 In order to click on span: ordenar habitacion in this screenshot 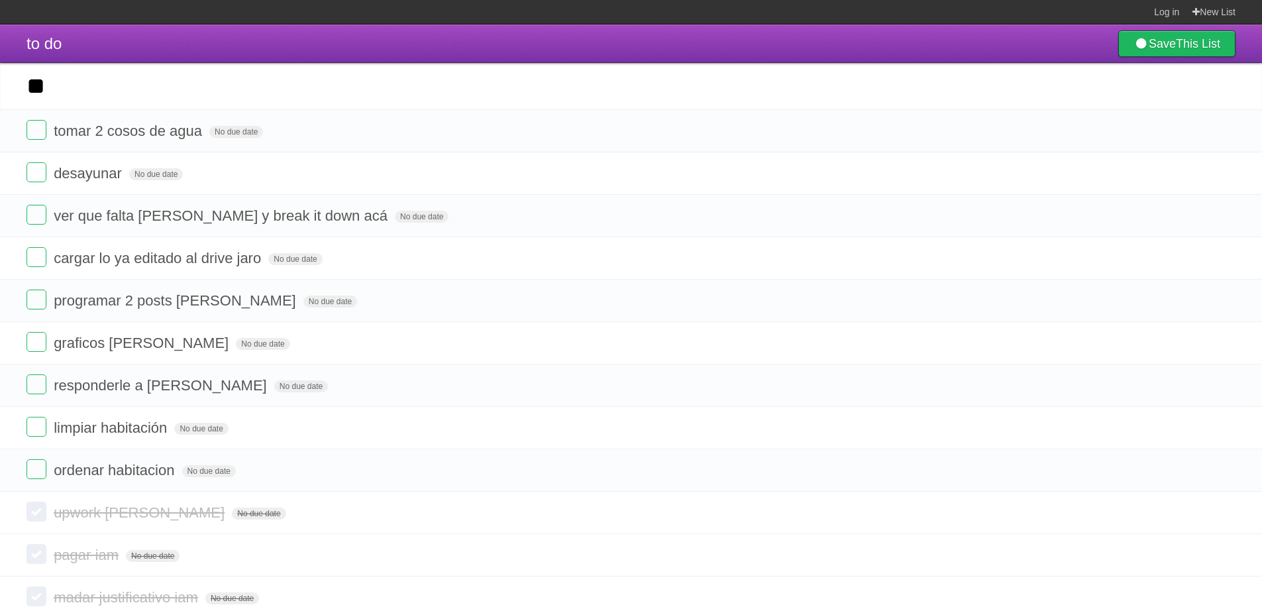, I will do `click(115, 470)`.